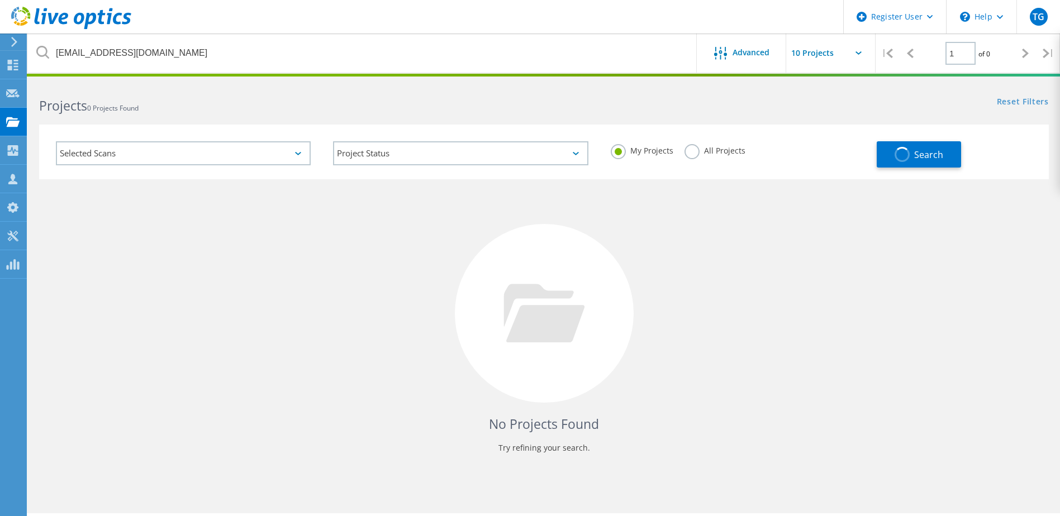  I want to click on p: Try refining your search., so click(544, 448).